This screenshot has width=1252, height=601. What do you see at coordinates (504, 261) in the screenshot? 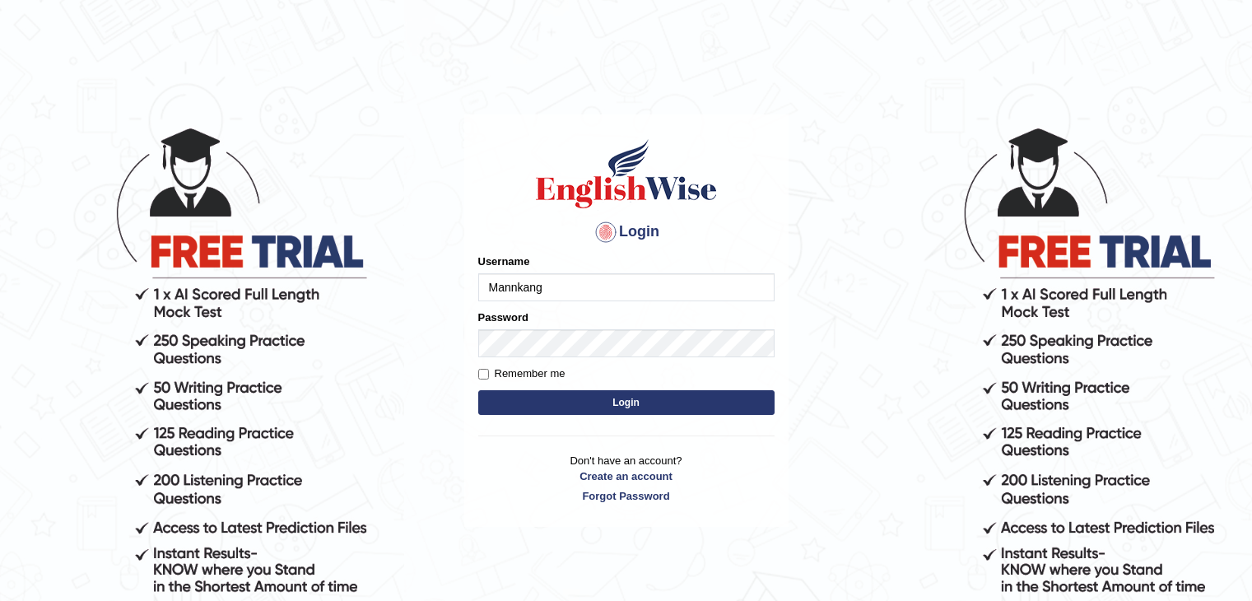
I see `label: Username` at bounding box center [504, 261].